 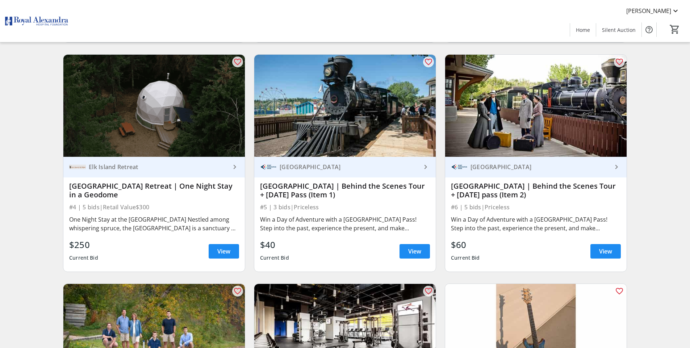 I want to click on img: Fort Edmonton Park | Behind the Scenes Tour + 2026 Family Day Pass (Item 1), so click(x=345, y=106).